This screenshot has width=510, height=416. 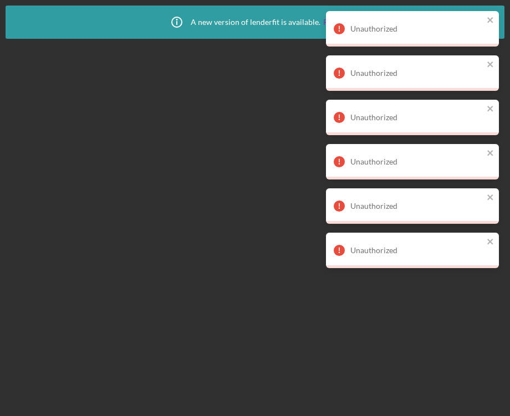 What do you see at coordinates (255, 22) in the screenshot?
I see `div: A new version of lenderfit is available.` at bounding box center [255, 22].